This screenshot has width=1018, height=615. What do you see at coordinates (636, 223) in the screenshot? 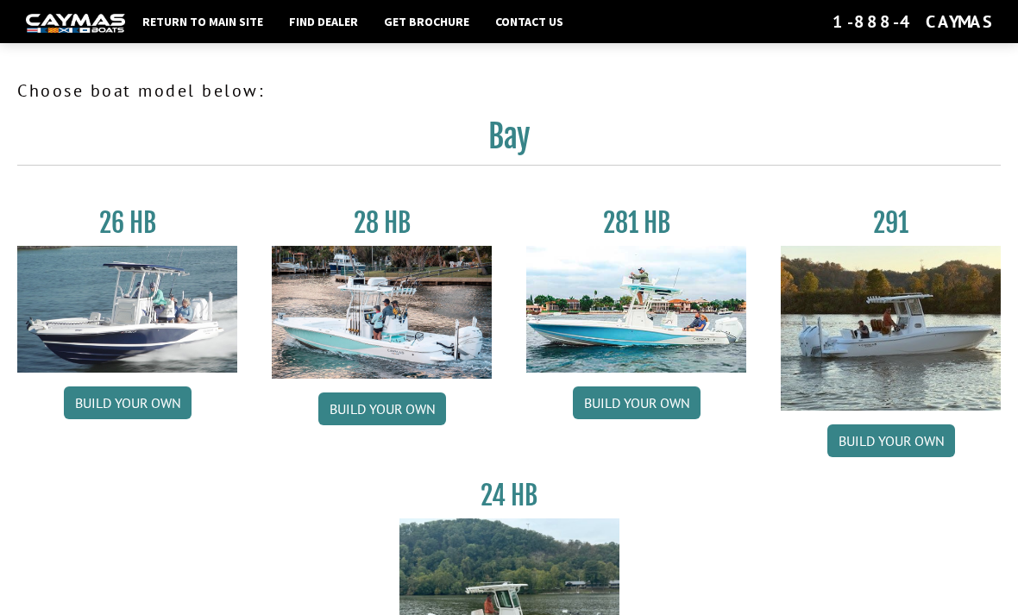
I see `h3: 281 HB` at bounding box center [636, 223].